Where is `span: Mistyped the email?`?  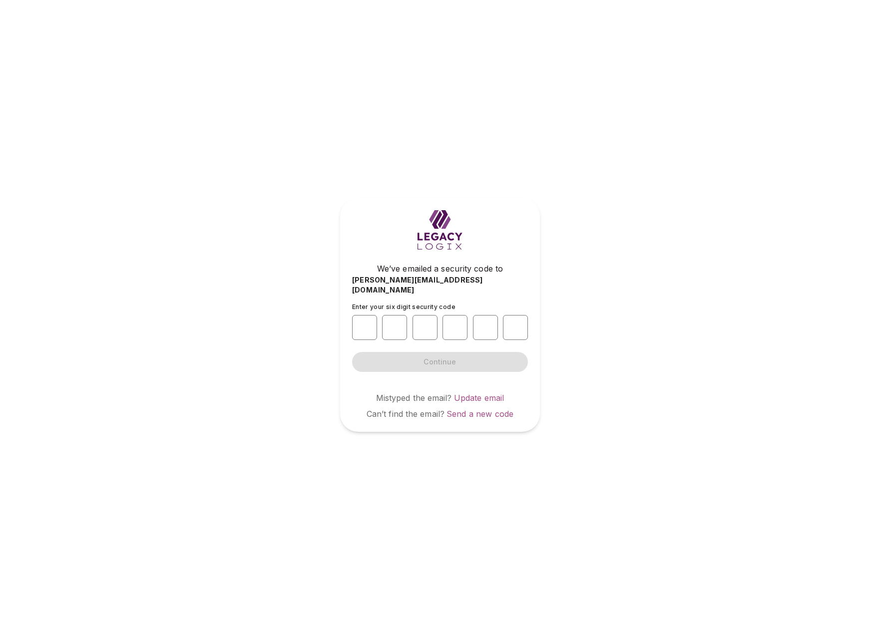
span: Mistyped the email? is located at coordinates (414, 398).